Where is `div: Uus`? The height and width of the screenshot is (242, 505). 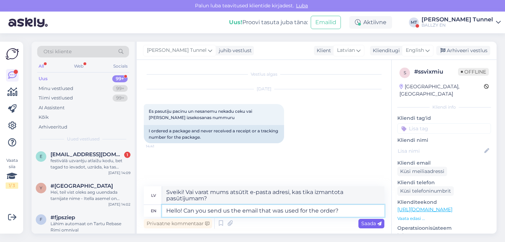
div: Uus is located at coordinates (43, 79).